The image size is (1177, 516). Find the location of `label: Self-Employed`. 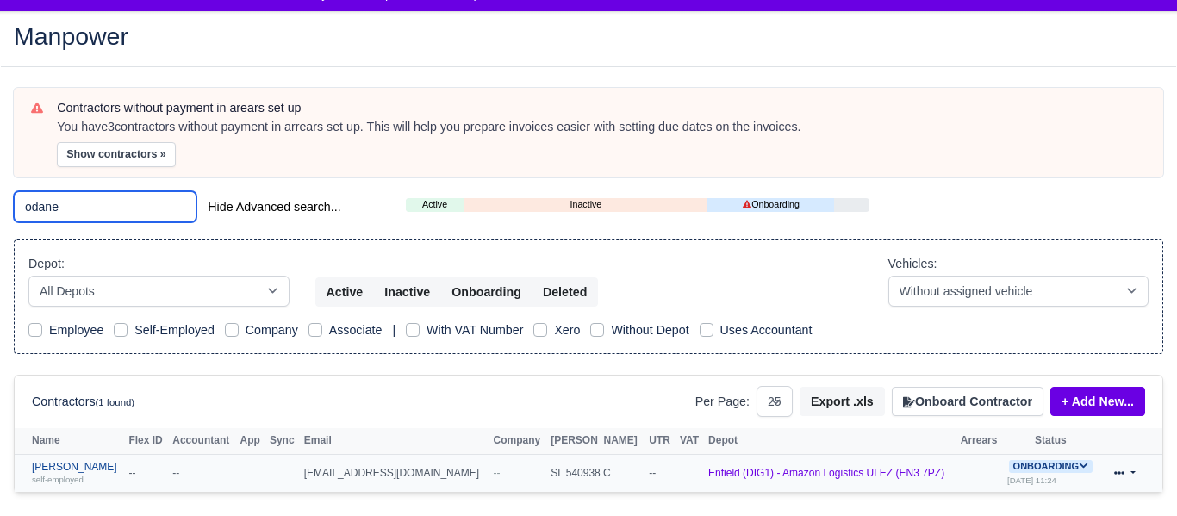

label: Self-Employed is located at coordinates (174, 330).